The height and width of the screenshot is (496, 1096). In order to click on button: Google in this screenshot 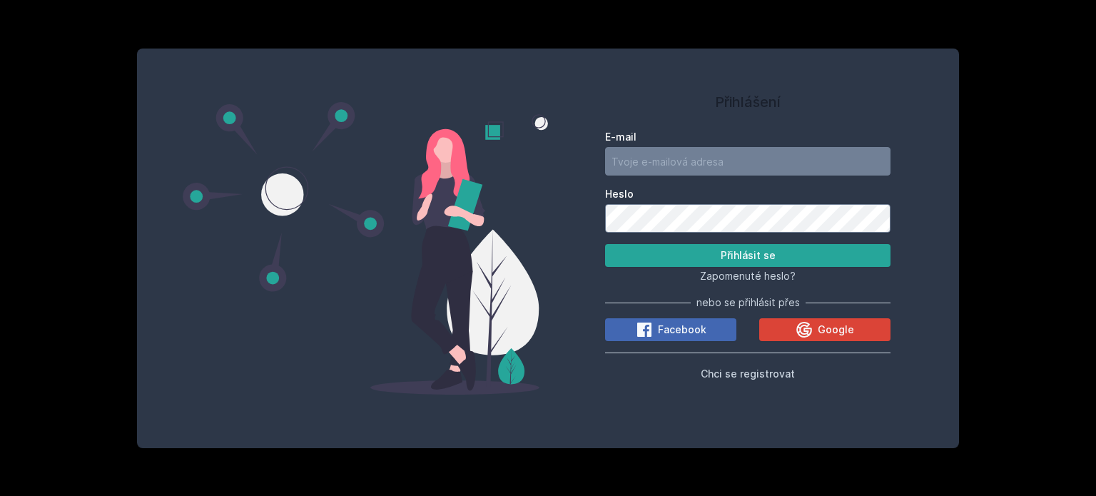, I will do `click(825, 330)`.